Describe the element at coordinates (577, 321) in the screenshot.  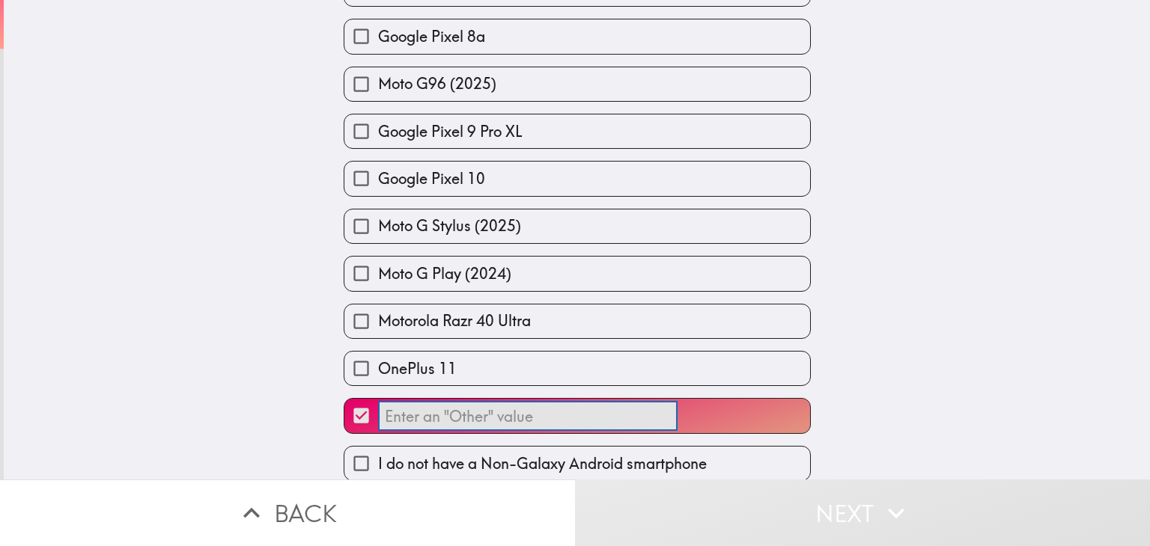
I see `button: Motorola Razr 40 Ultra` at that location.